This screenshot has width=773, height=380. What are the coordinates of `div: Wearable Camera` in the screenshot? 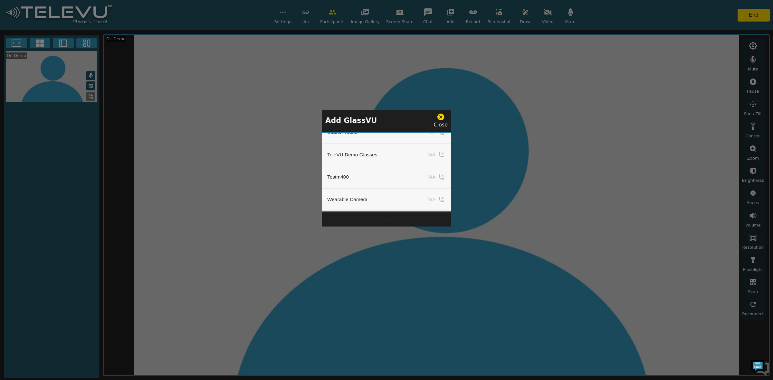 It's located at (347, 200).